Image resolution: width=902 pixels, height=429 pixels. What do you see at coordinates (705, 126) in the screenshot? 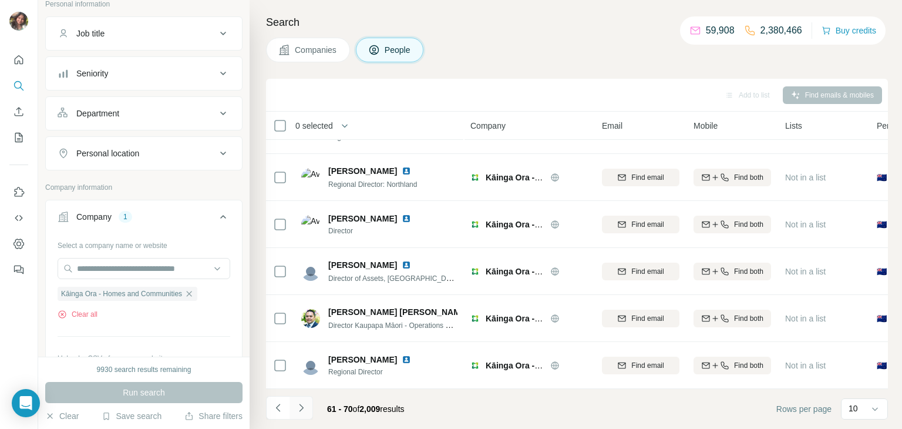
I see `span: Mobile` at bounding box center [705, 126].